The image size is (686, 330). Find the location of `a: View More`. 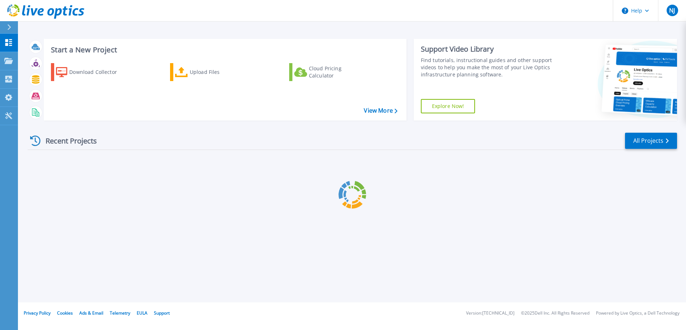

a: View More is located at coordinates (381, 111).